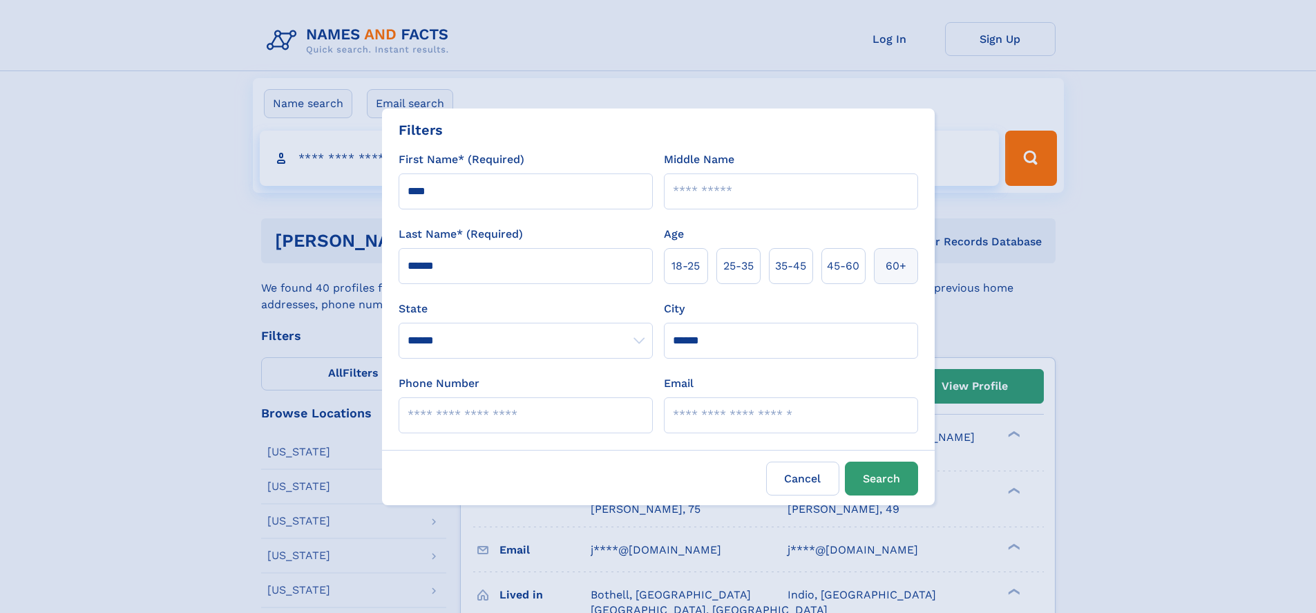  I want to click on label: First Name* (Required), so click(461, 160).